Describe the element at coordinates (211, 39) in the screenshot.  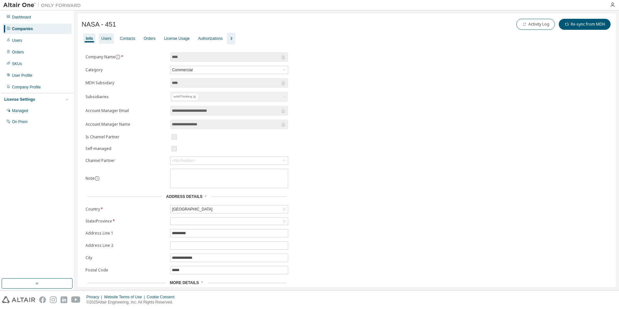
I see `div: Authorizations` at that location.